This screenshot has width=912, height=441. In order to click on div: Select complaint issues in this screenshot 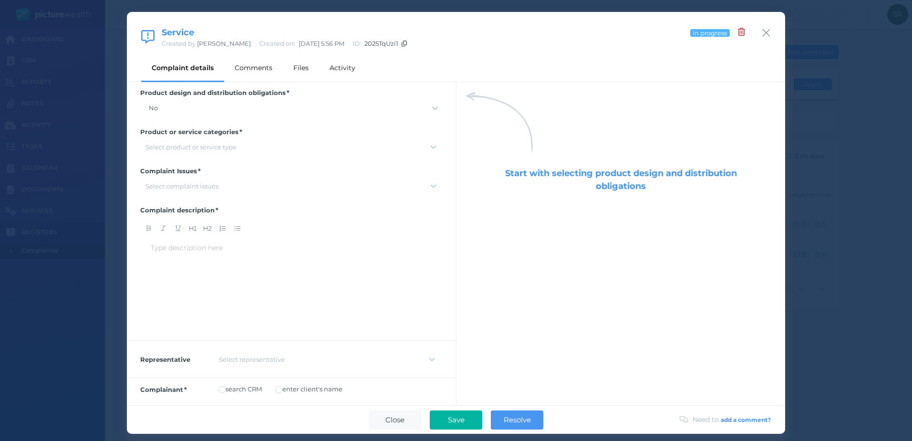, I will do `click(182, 186)`.